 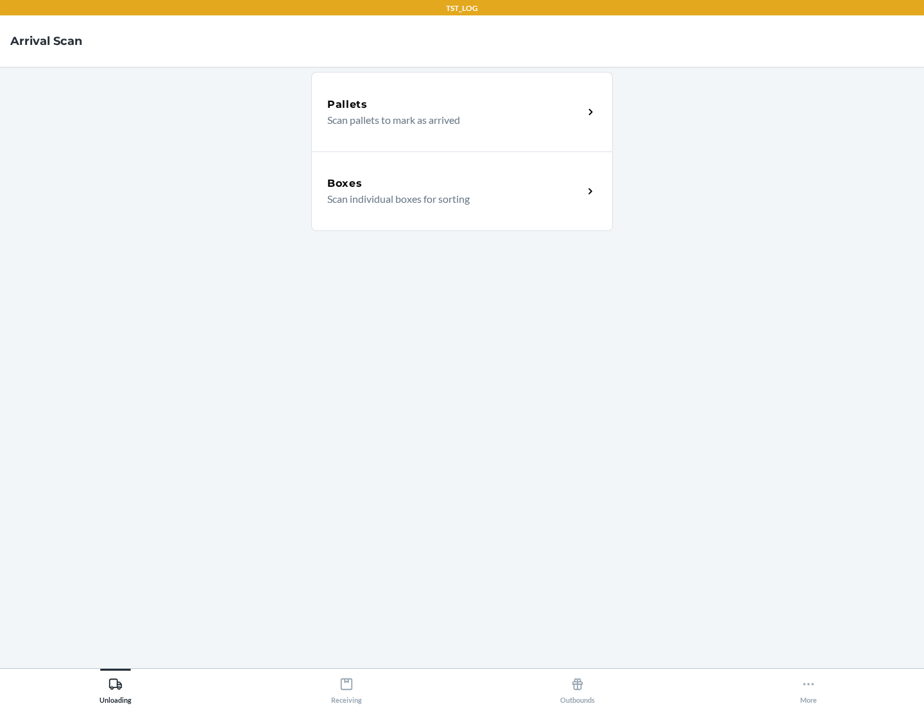 What do you see at coordinates (809, 688) in the screenshot?
I see `div: More` at bounding box center [809, 688].